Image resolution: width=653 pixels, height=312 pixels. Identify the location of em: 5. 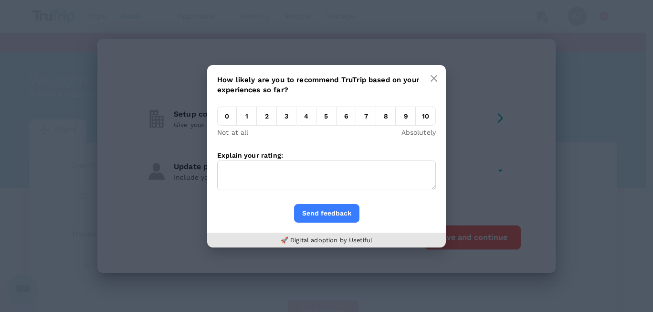
(327, 116).